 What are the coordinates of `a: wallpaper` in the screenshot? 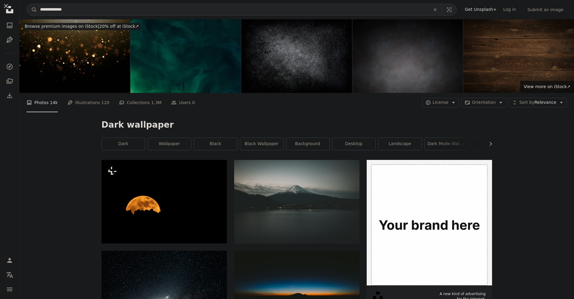 It's located at (169, 144).